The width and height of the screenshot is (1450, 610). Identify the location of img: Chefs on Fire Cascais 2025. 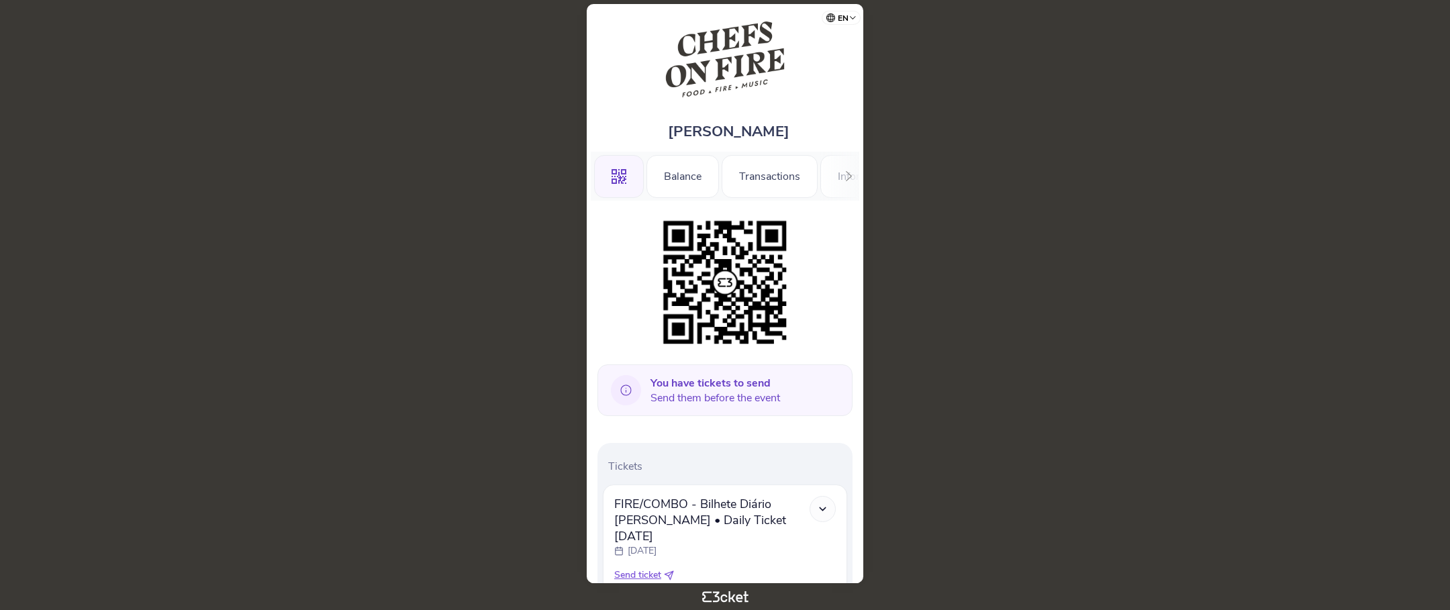
(725, 59).